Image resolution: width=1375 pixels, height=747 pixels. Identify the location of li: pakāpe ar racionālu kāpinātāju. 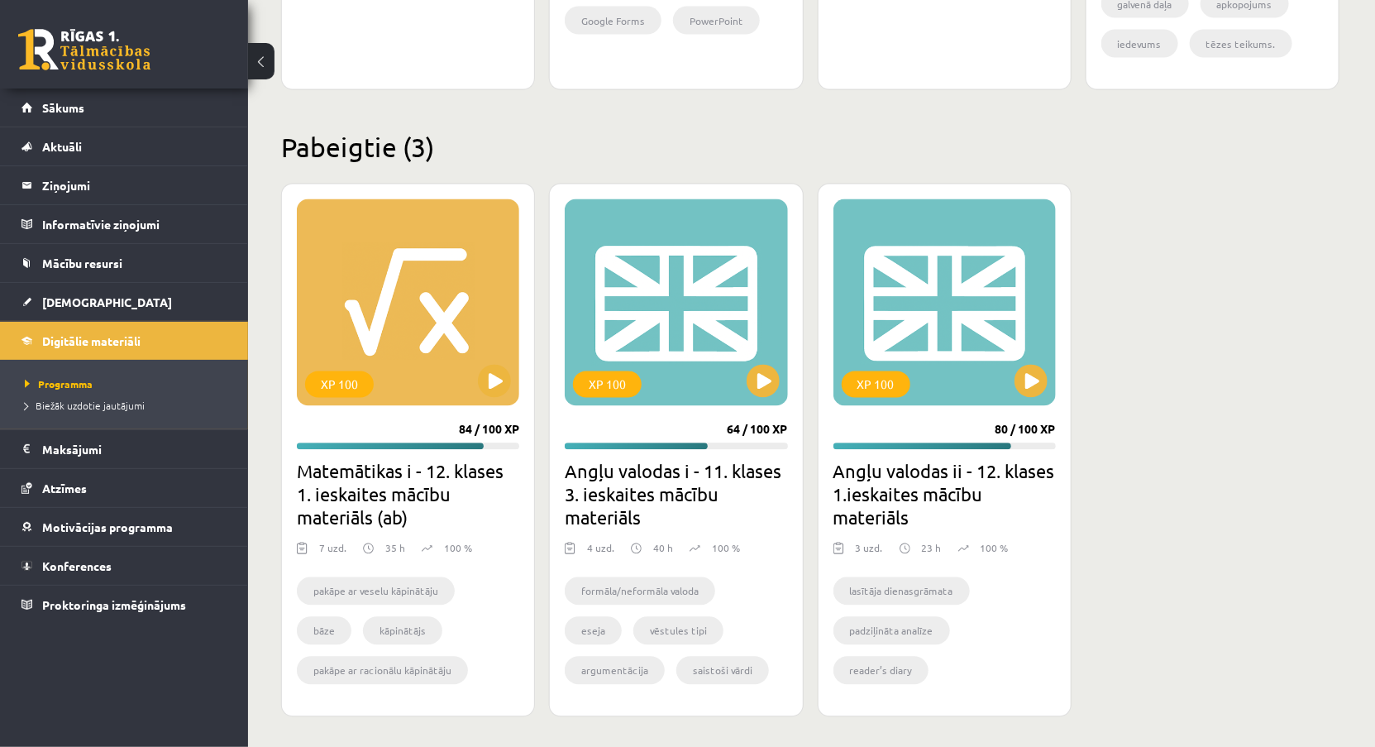
(382, 671).